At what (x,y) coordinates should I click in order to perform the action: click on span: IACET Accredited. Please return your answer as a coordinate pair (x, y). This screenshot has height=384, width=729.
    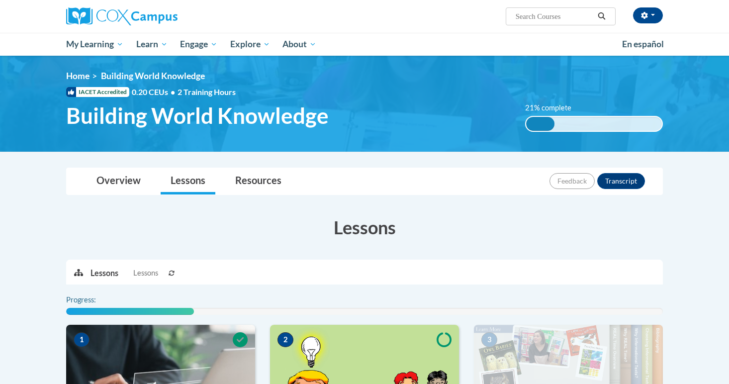
    Looking at the image, I should click on (97, 92).